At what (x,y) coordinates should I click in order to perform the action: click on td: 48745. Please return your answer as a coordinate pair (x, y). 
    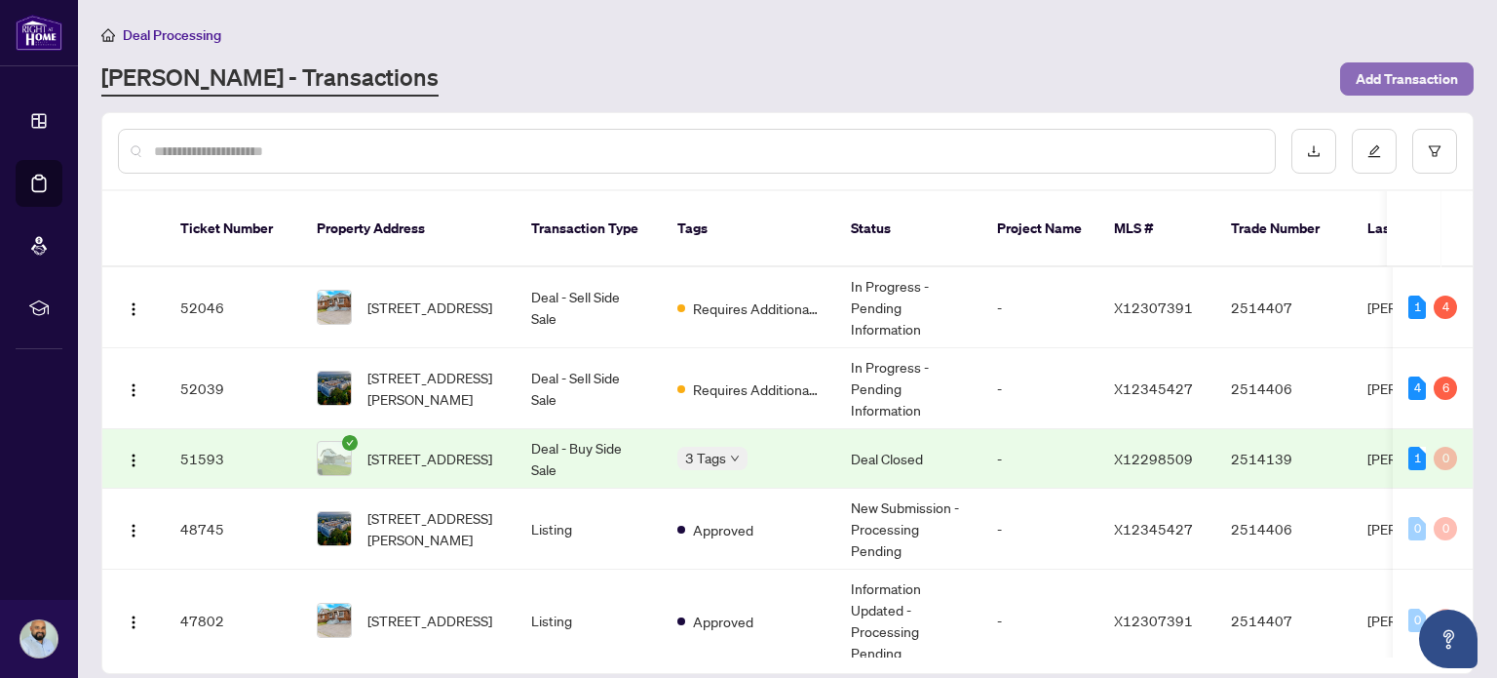
    Looking at the image, I should click on (233, 528).